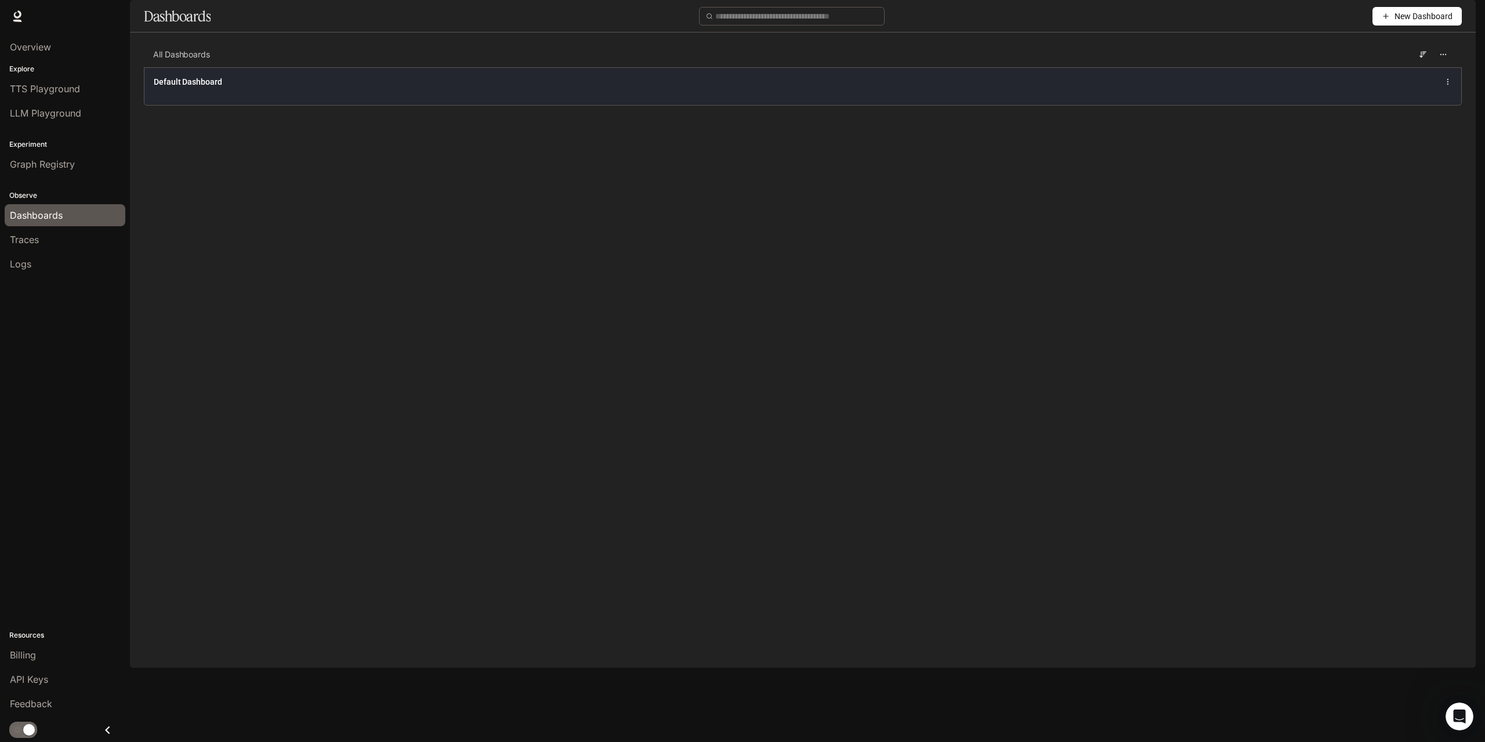  Describe the element at coordinates (182, 55) in the screenshot. I see `span: All Dashboards` at that location.